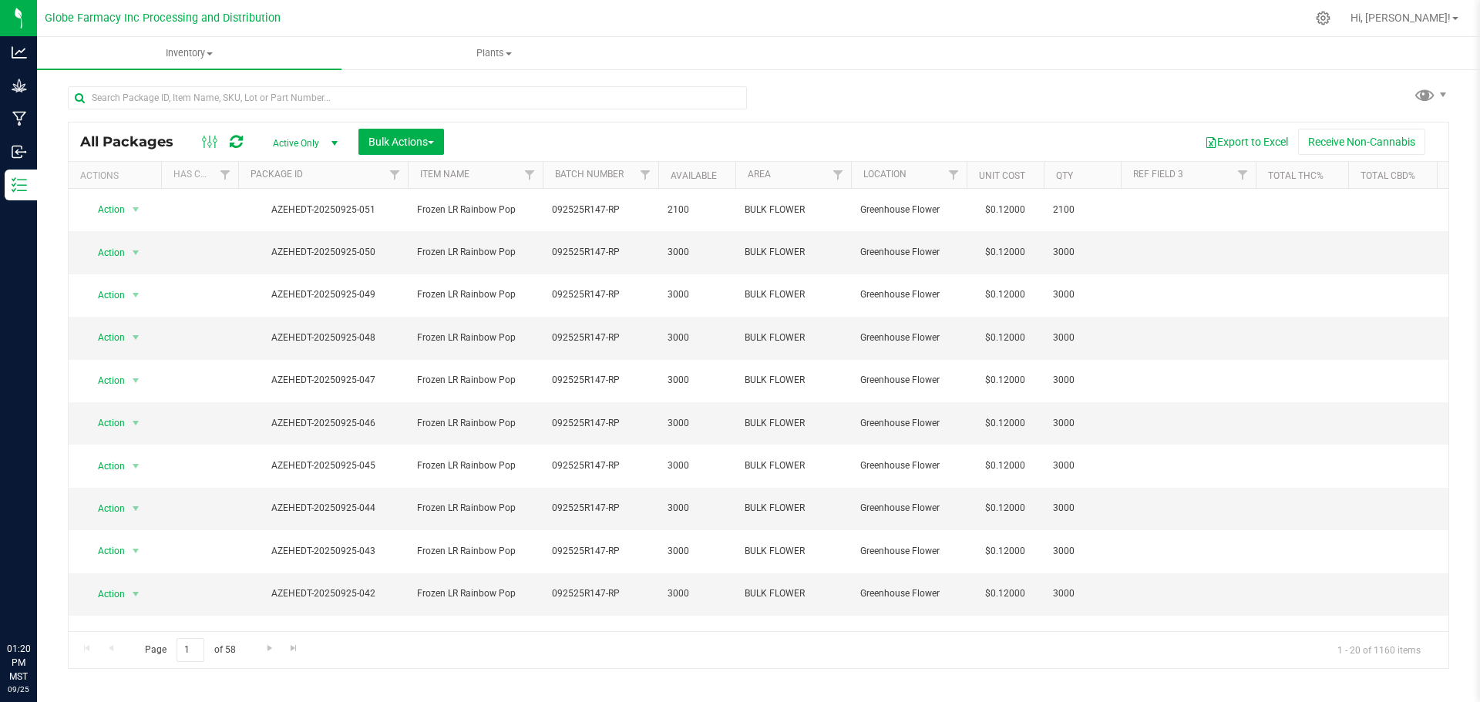 The height and width of the screenshot is (702, 1480). I want to click on a: Area, so click(759, 174).